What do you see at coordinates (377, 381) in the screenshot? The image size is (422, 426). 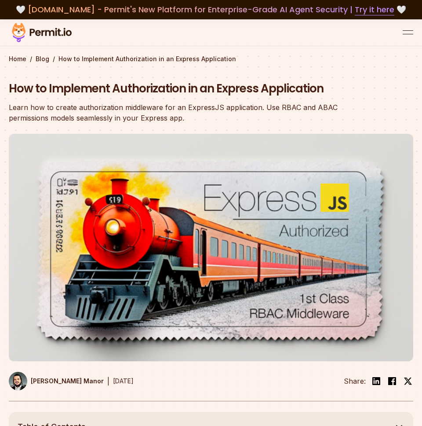 I see `img: linkedin` at bounding box center [377, 381].